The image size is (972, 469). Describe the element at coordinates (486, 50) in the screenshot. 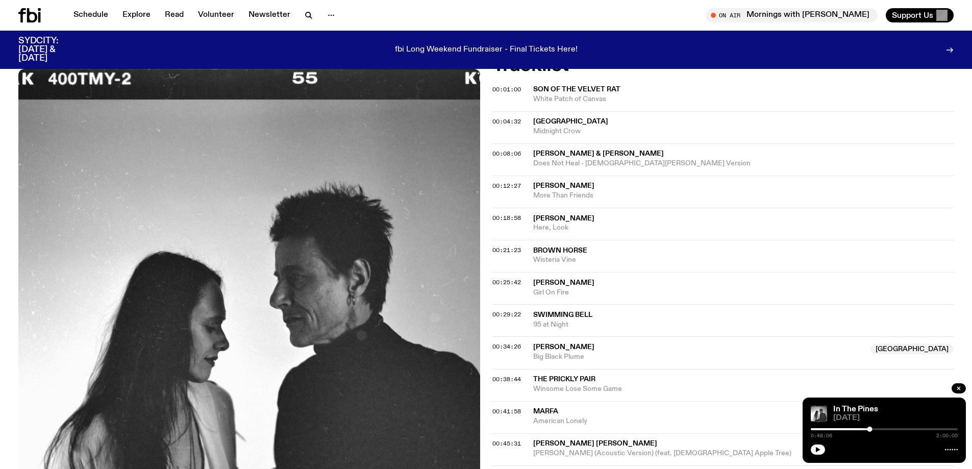

I see `p: fbi Long Weekend Fundraiser - Final Tickets Here!` at that location.